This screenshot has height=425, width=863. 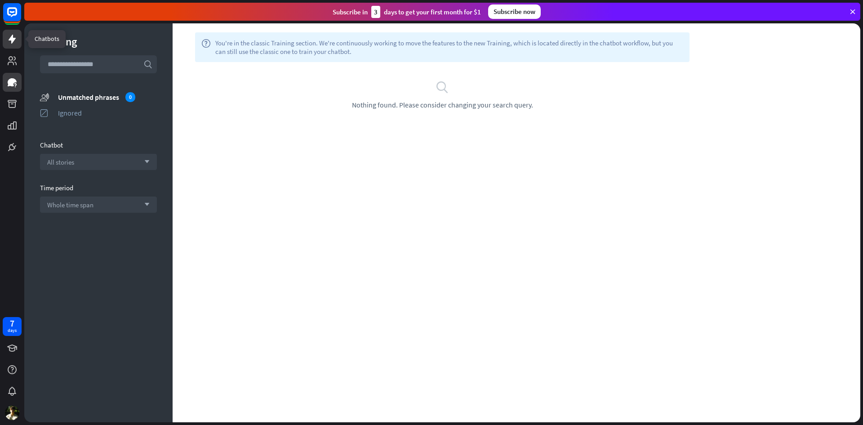 What do you see at coordinates (45, 113) in the screenshot?
I see `i: ignored` at bounding box center [45, 113].